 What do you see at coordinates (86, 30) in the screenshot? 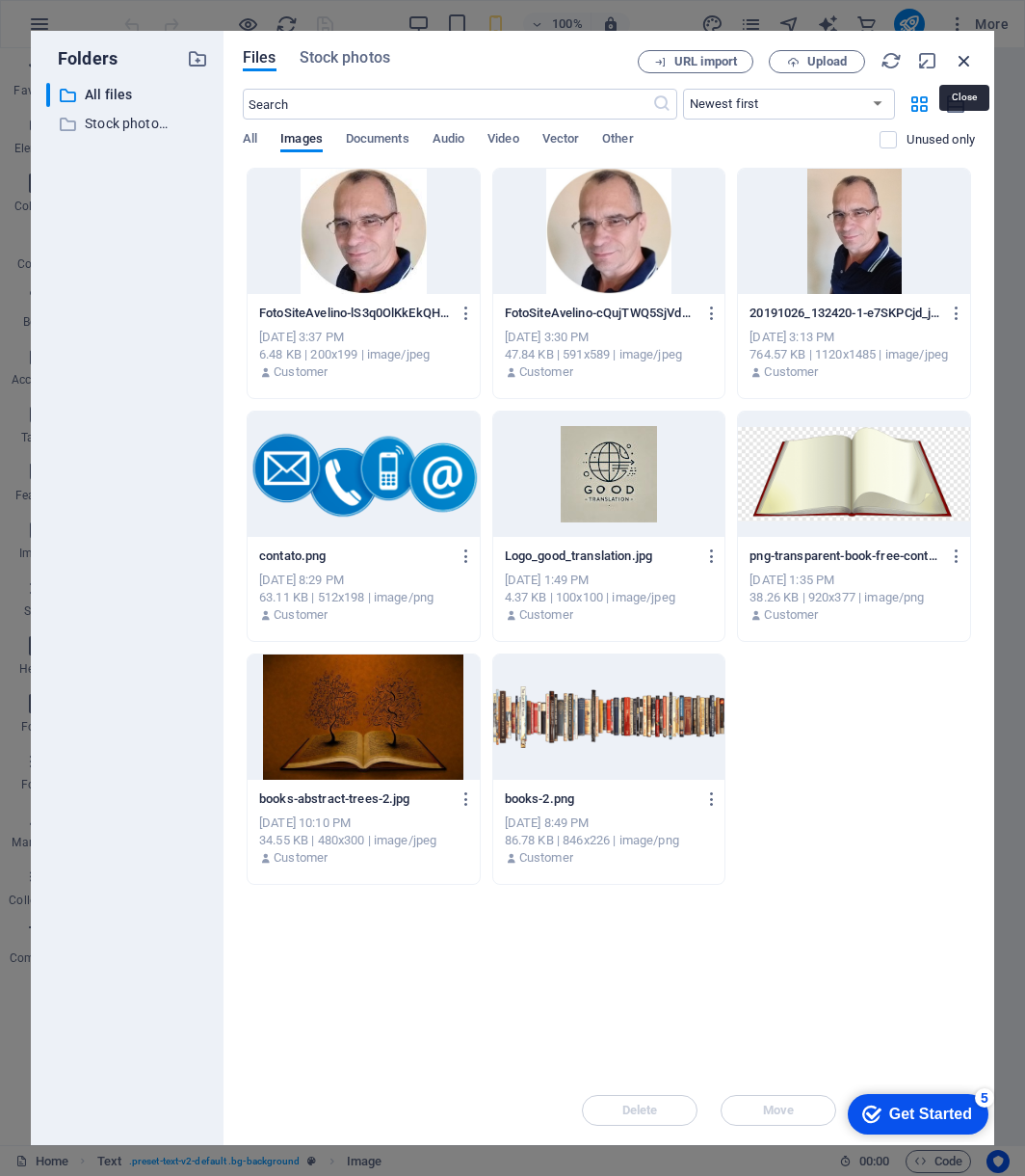
I see `div: Get Started 5 items remaining, 0% complete` at bounding box center [86, 30].